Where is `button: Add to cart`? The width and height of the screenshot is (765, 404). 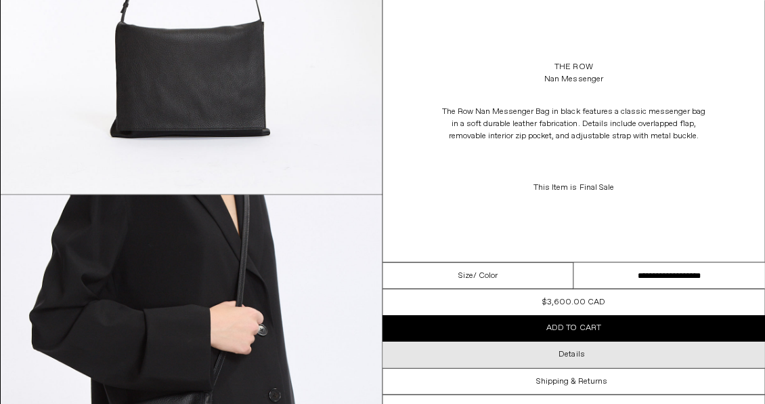 button: Add to cart is located at coordinates (574, 327).